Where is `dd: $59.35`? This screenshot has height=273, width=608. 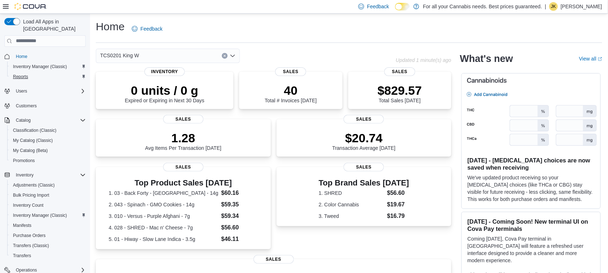 dd: $59.35 is located at coordinates (239, 205).